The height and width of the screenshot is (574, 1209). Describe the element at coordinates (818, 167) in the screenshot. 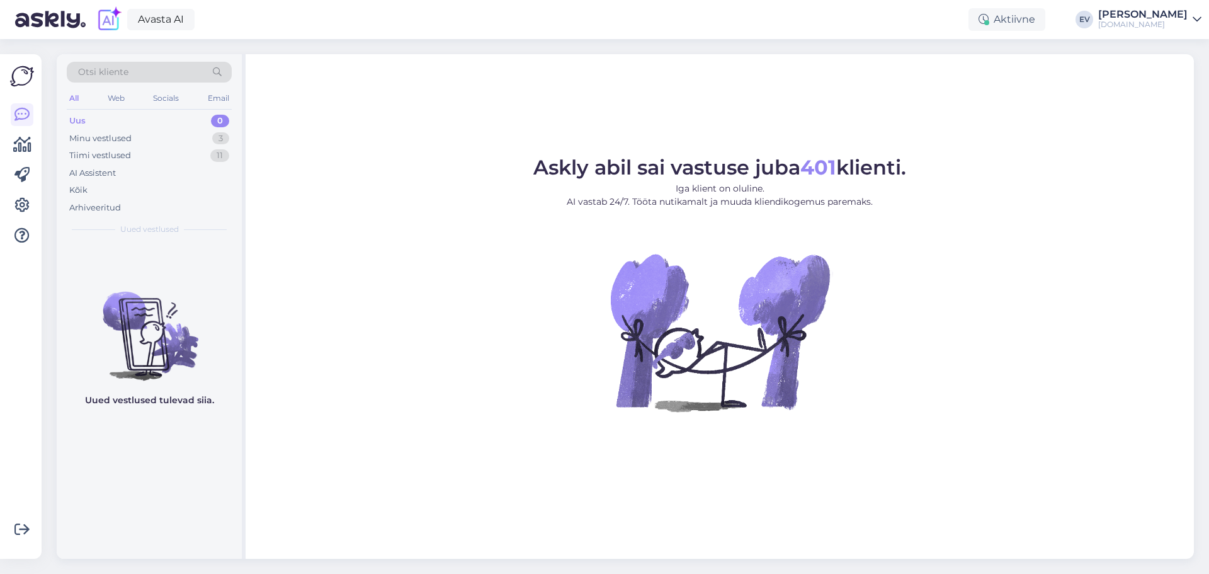

I see `b: 401` at that location.